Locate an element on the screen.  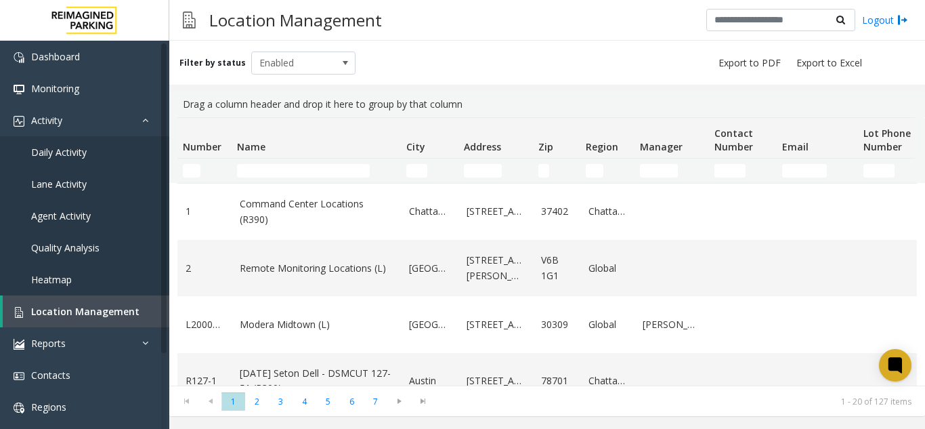
img: logout is located at coordinates (903, 20).